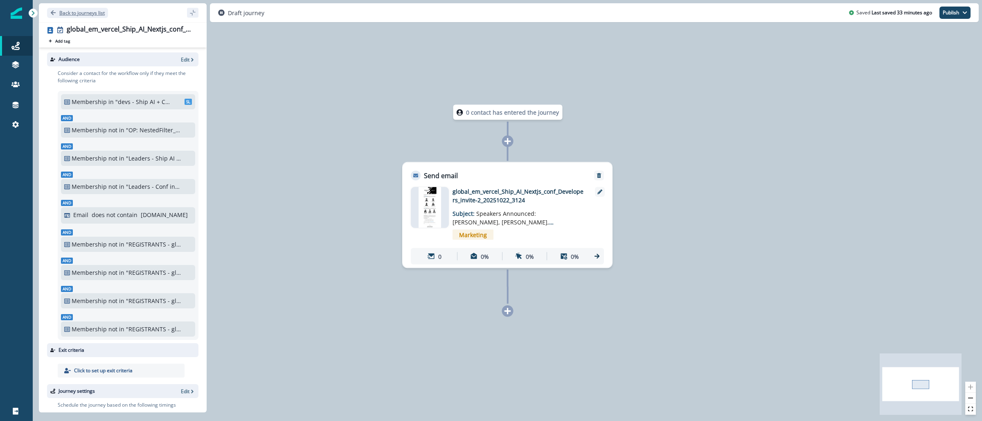  Describe the element at coordinates (154, 186) in the screenshot. I see `p: "Leaders - Conf invite - global_em_vercel_Nextjs_Conf_Dir+_Invite_2_next.js_Ship_AI-conf-invite-1...` at that location.